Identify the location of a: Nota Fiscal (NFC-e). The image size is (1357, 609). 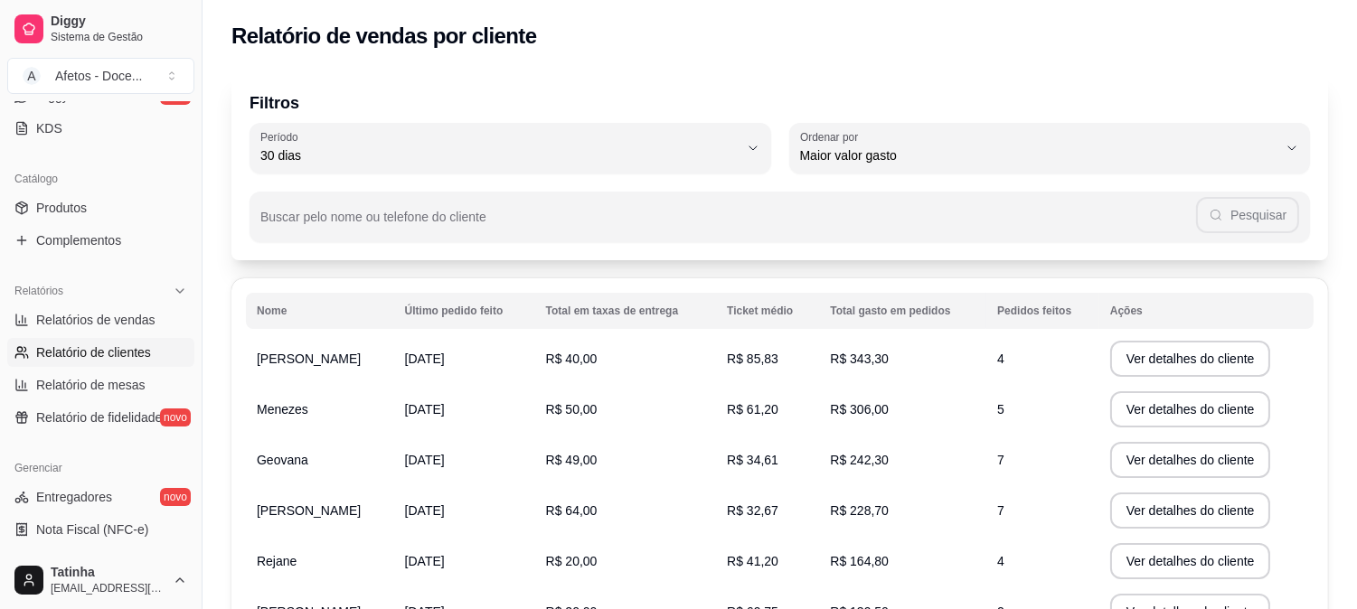
(100, 530).